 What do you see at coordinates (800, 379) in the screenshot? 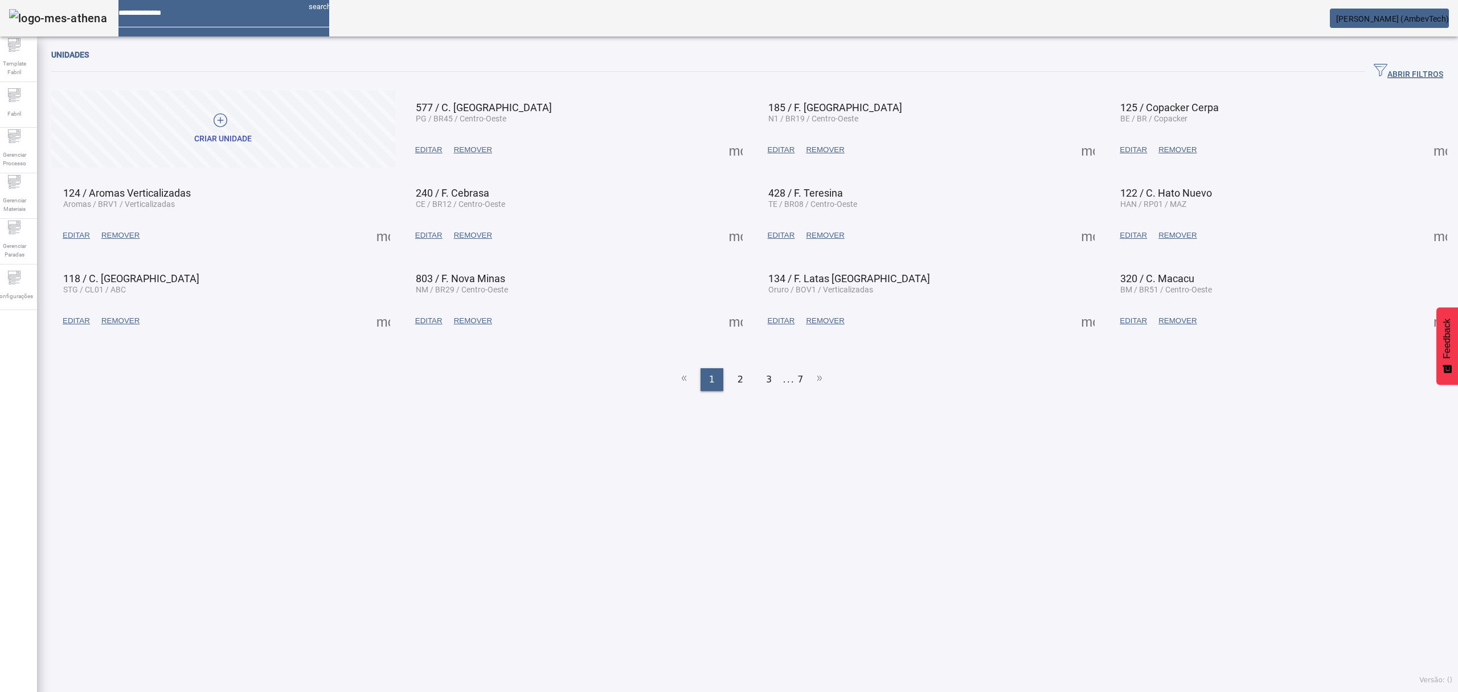
I see `li: 7` at bounding box center [800, 379].